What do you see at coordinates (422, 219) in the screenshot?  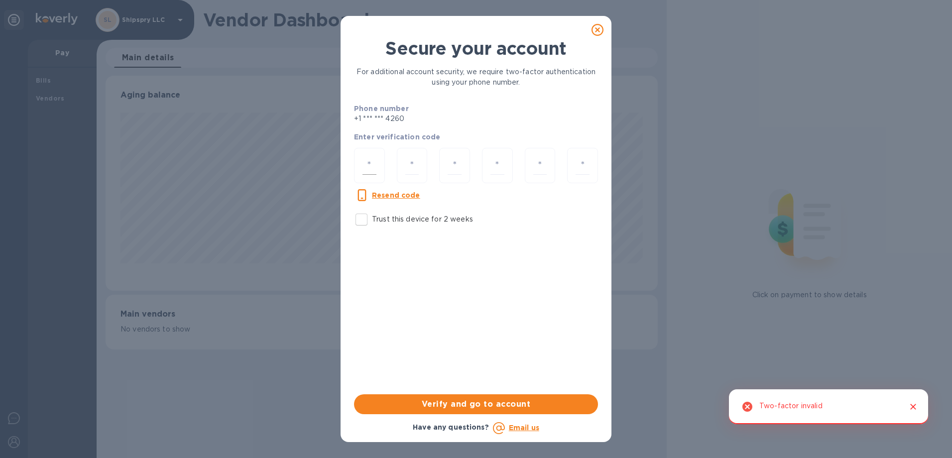 I see `p: Trust this device for 2 weeks` at bounding box center [422, 219].